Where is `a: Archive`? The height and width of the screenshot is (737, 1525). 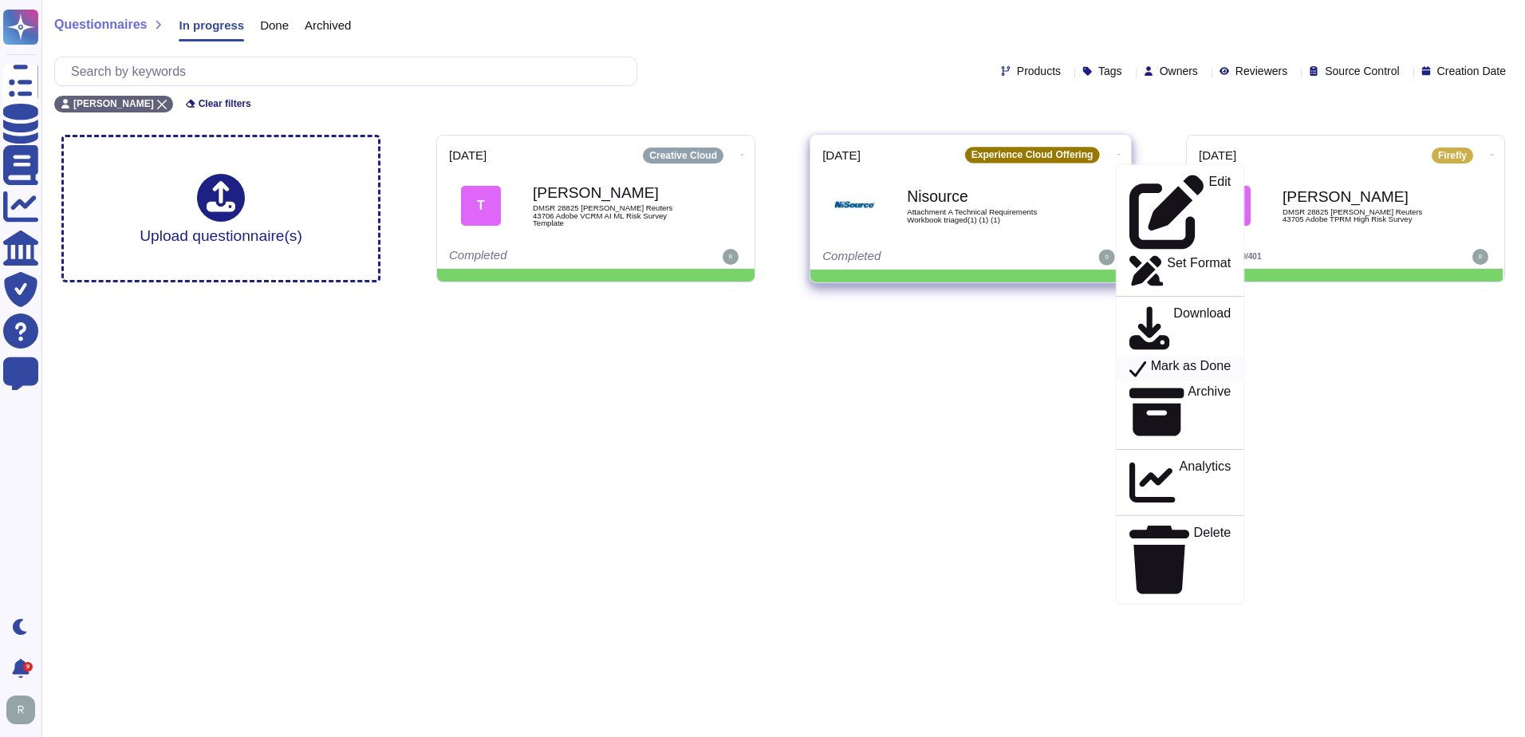
a: Archive is located at coordinates (1180, 411).